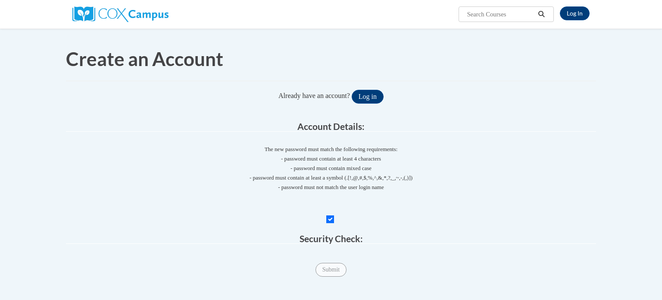  Describe the element at coordinates (314, 95) in the screenshot. I see `span: Already have an account?` at that location.